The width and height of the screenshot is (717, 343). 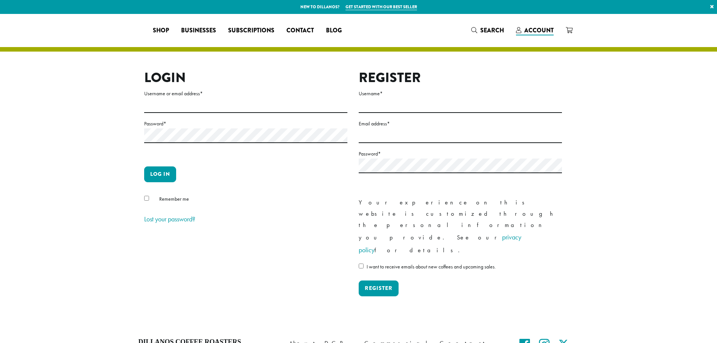 What do you see at coordinates (492, 30) in the screenshot?
I see `span: Search` at bounding box center [492, 30].